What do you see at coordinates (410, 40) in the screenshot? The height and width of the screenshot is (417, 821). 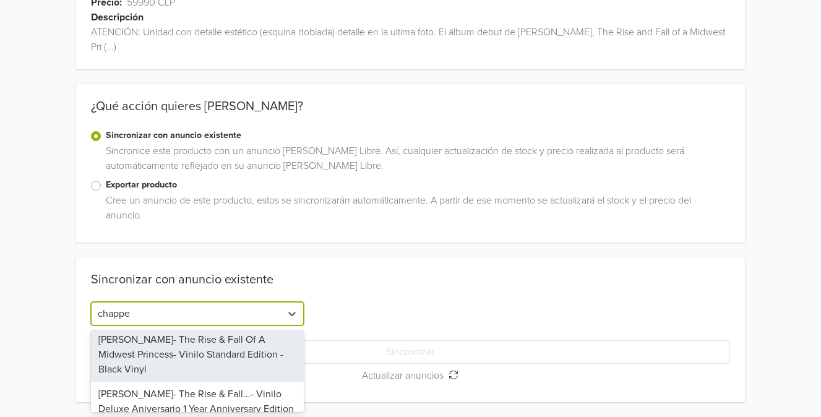 I see `div: ATENCIÓN: Unidad con detalle estético (esquina doblada) detalle en la ultima foto. El álbum debut...` at bounding box center [410, 40].